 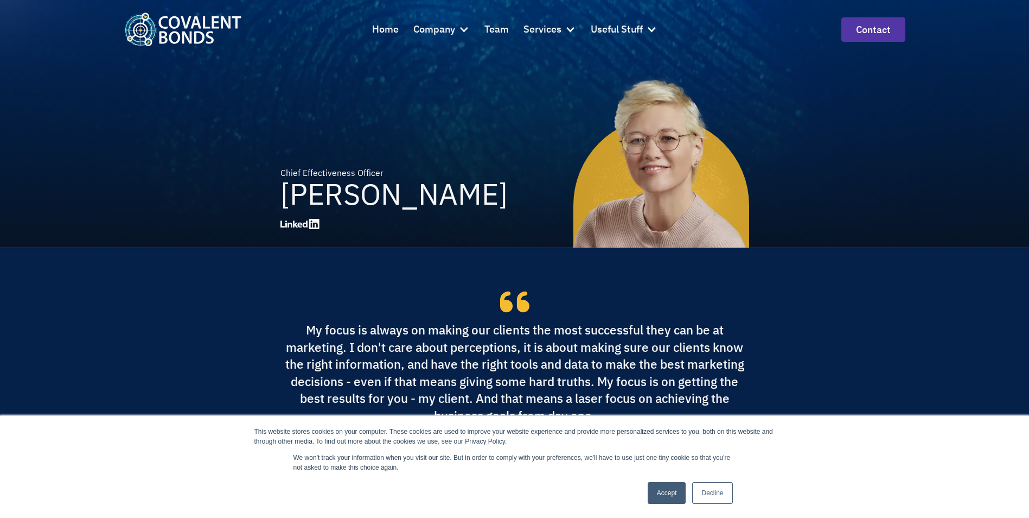 What do you see at coordinates (496, 29) in the screenshot?
I see `a: Team` at bounding box center [496, 29].